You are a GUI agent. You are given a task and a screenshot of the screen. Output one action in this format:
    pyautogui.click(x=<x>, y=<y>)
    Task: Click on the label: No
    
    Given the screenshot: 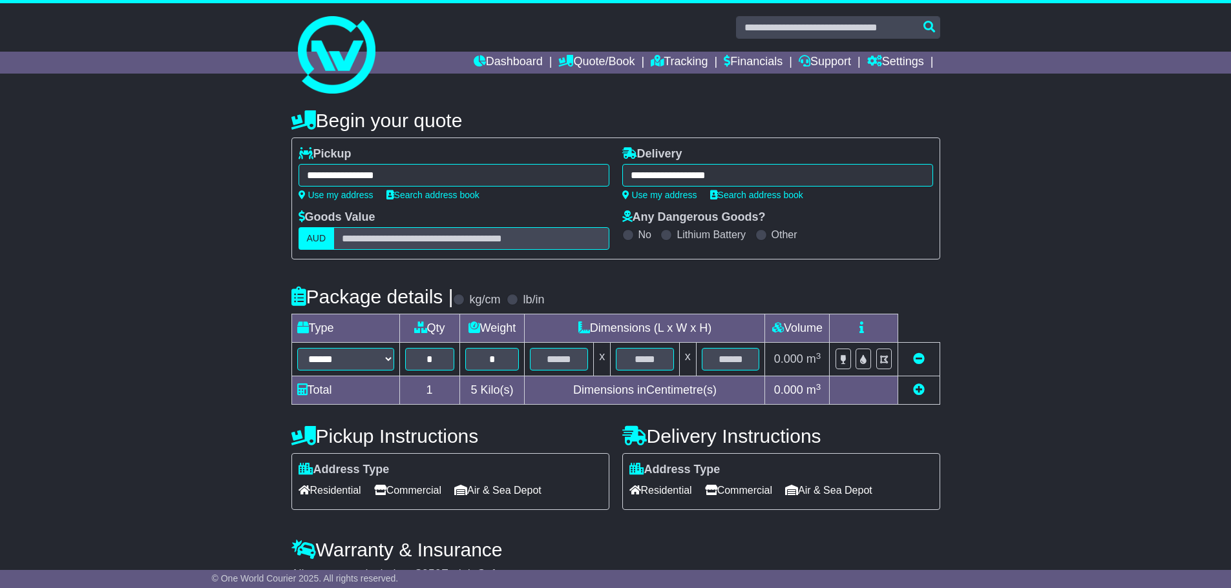 What is the action you would take?
    pyautogui.click(x=645, y=234)
    